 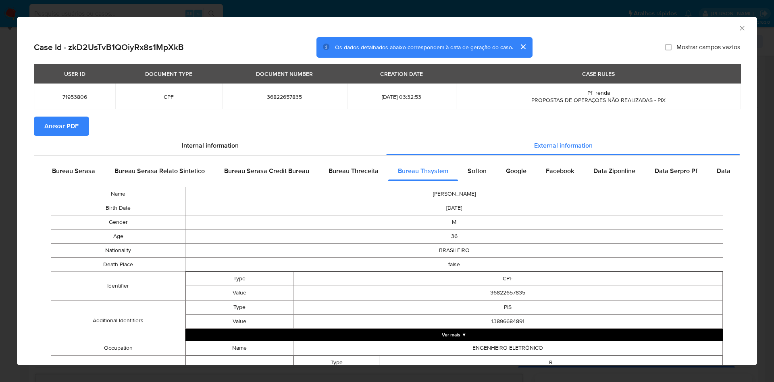 I want to click on div: Detailed info, so click(x=387, y=145).